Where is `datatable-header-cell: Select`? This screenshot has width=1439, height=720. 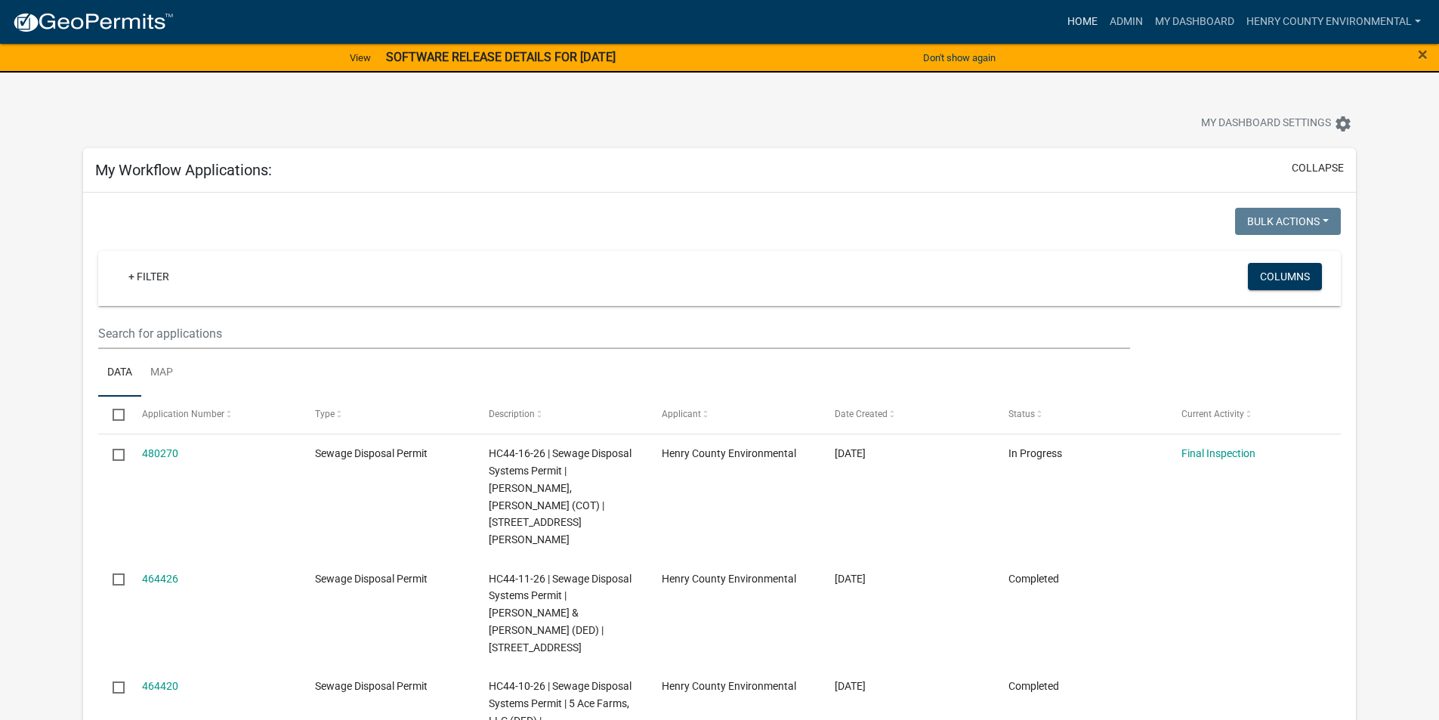 datatable-header-cell: Select is located at coordinates (113, 415).